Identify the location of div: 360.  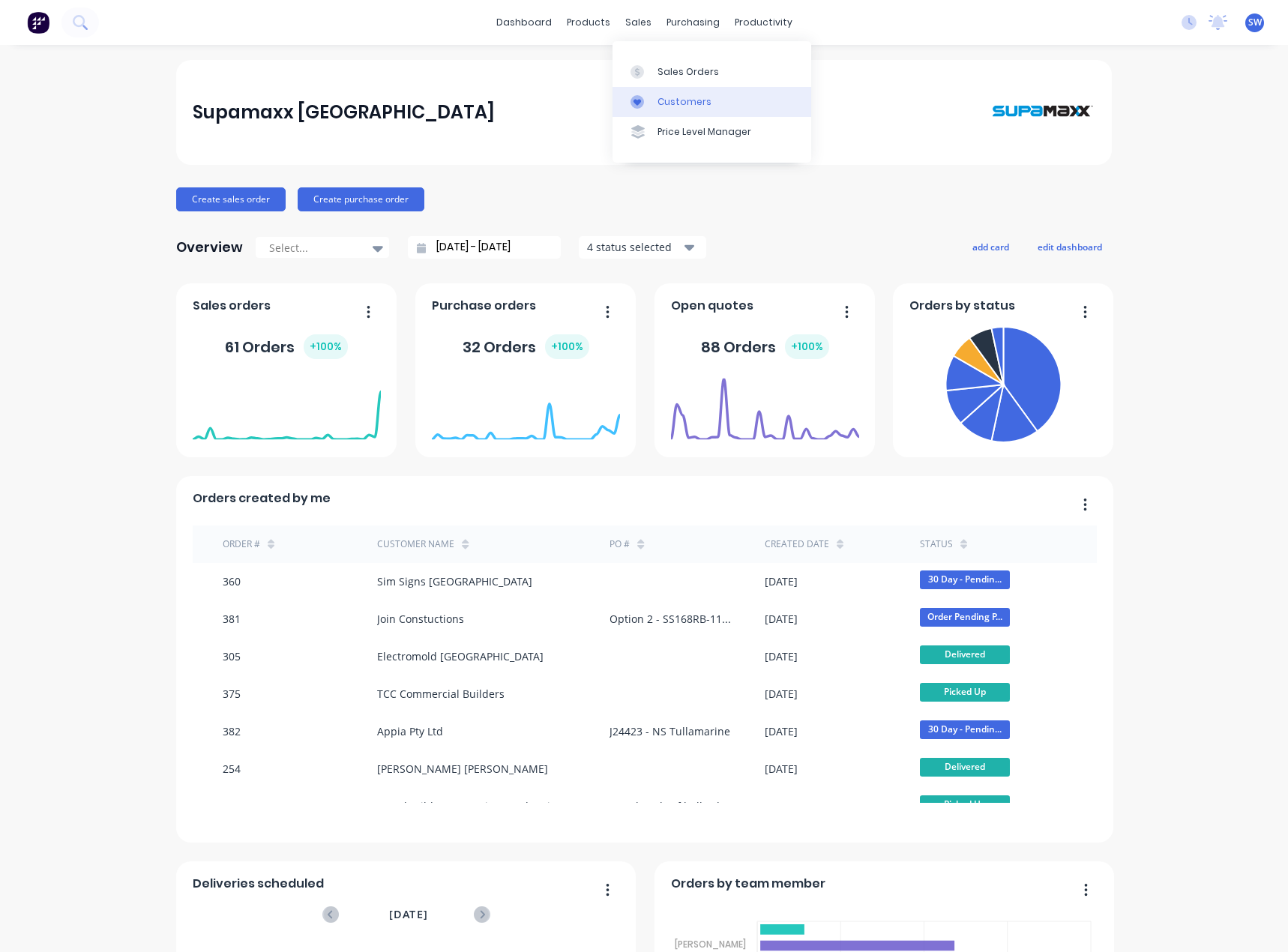
(232, 581).